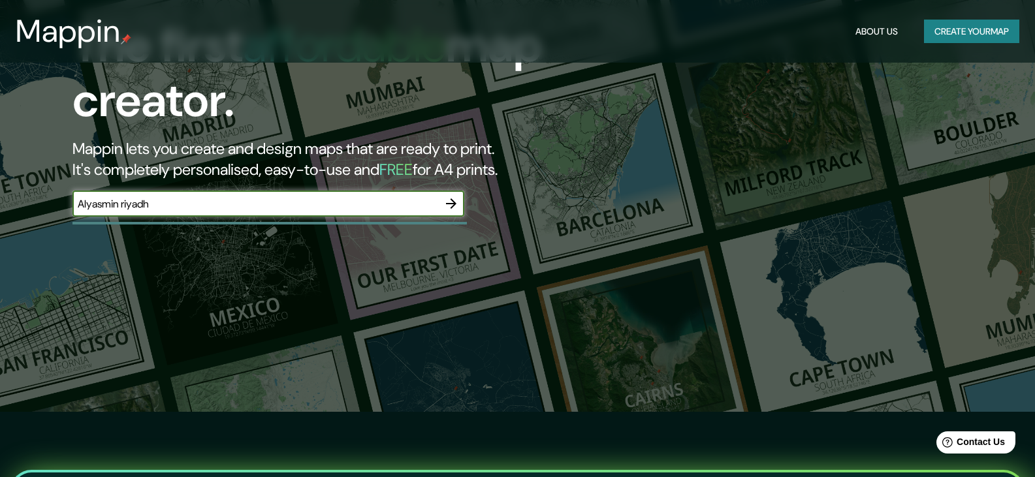  Describe the element at coordinates (877, 31) in the screenshot. I see `button: About Us` at that location.